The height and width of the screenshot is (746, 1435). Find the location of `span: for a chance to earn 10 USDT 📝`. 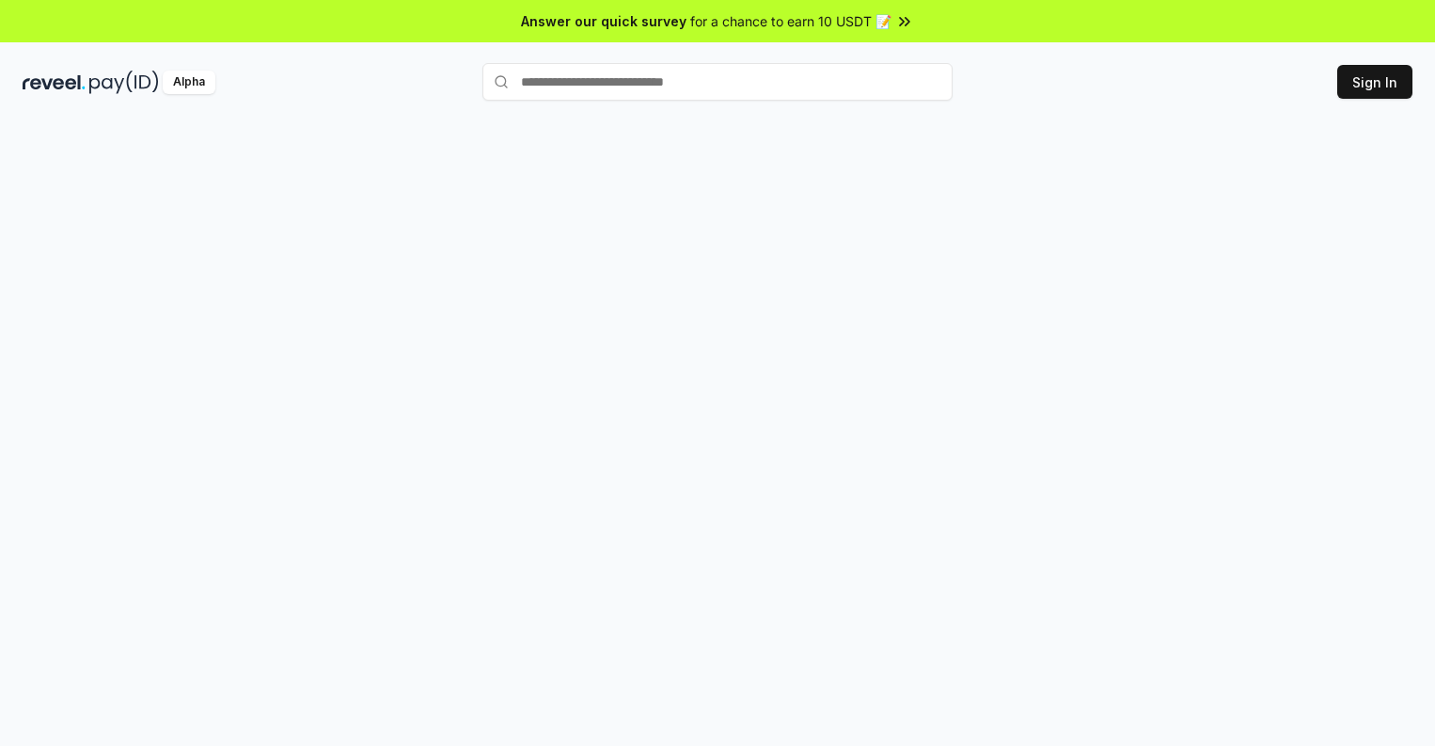

span: for a chance to earn 10 USDT 📝 is located at coordinates (791, 21).